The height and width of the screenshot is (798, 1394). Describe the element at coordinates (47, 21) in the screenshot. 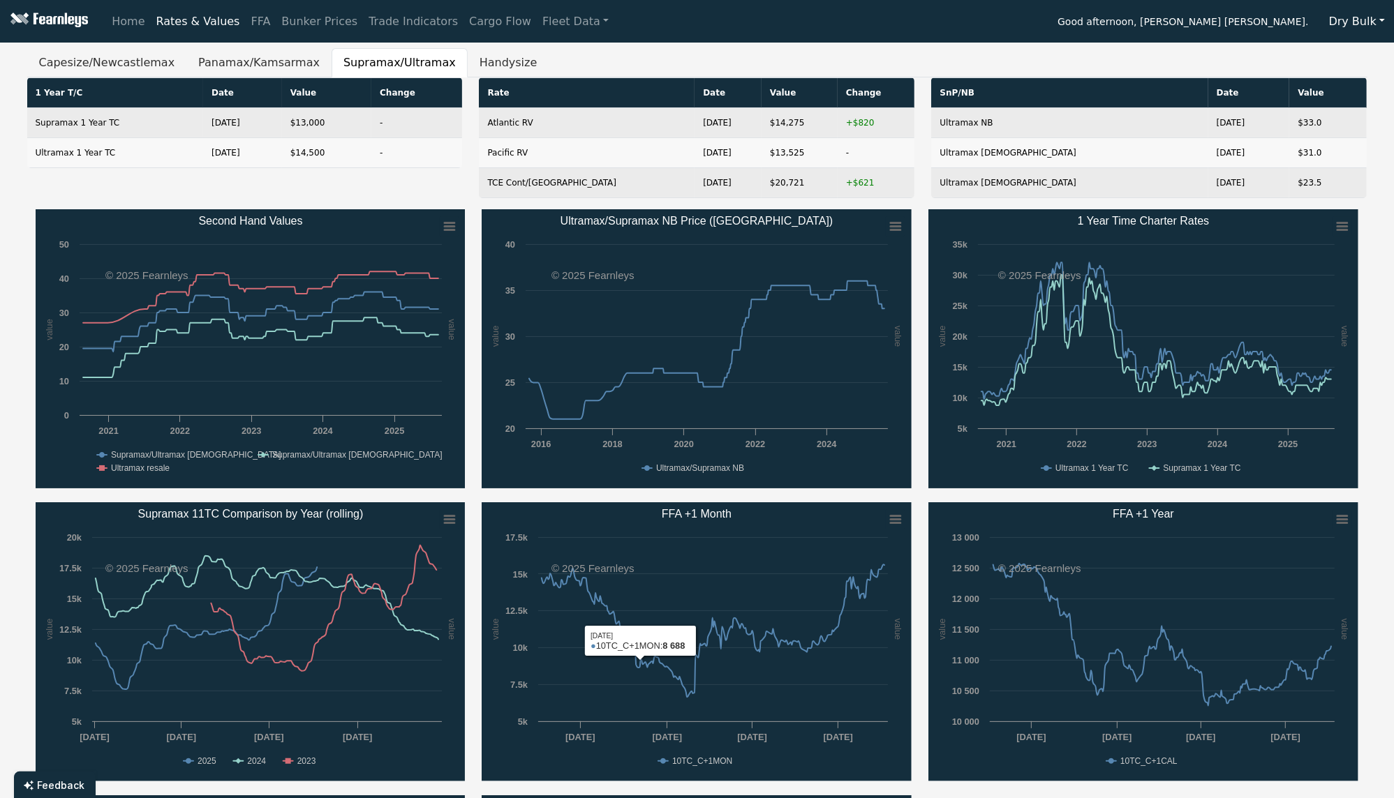

I see `img: Fearnleys Logo` at that location.